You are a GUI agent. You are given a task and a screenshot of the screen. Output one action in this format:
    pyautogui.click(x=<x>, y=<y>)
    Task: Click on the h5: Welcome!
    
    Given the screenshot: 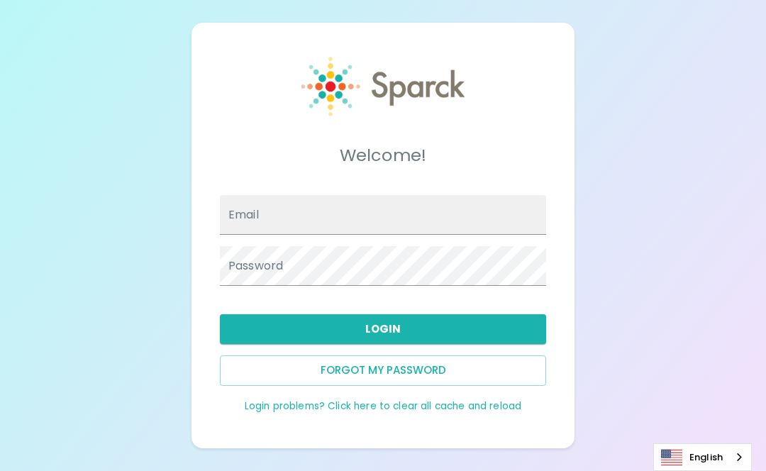 What is the action you would take?
    pyautogui.click(x=383, y=155)
    